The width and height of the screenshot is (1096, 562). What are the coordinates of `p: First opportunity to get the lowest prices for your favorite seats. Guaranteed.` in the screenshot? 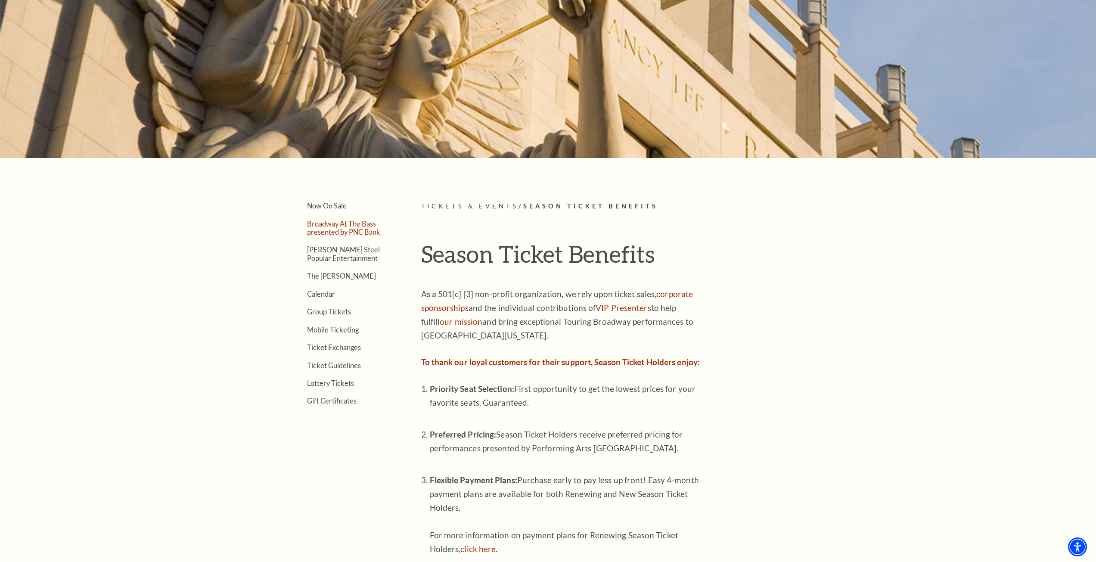 It's located at (566, 403).